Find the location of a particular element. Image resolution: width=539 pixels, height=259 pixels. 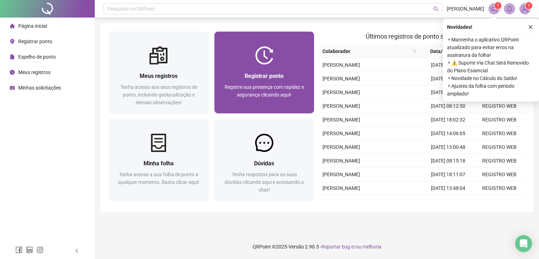

span: ⚬ ⚠️ Suporte Via Chat Será Removido do Plano Essencial is located at coordinates (490, 67).